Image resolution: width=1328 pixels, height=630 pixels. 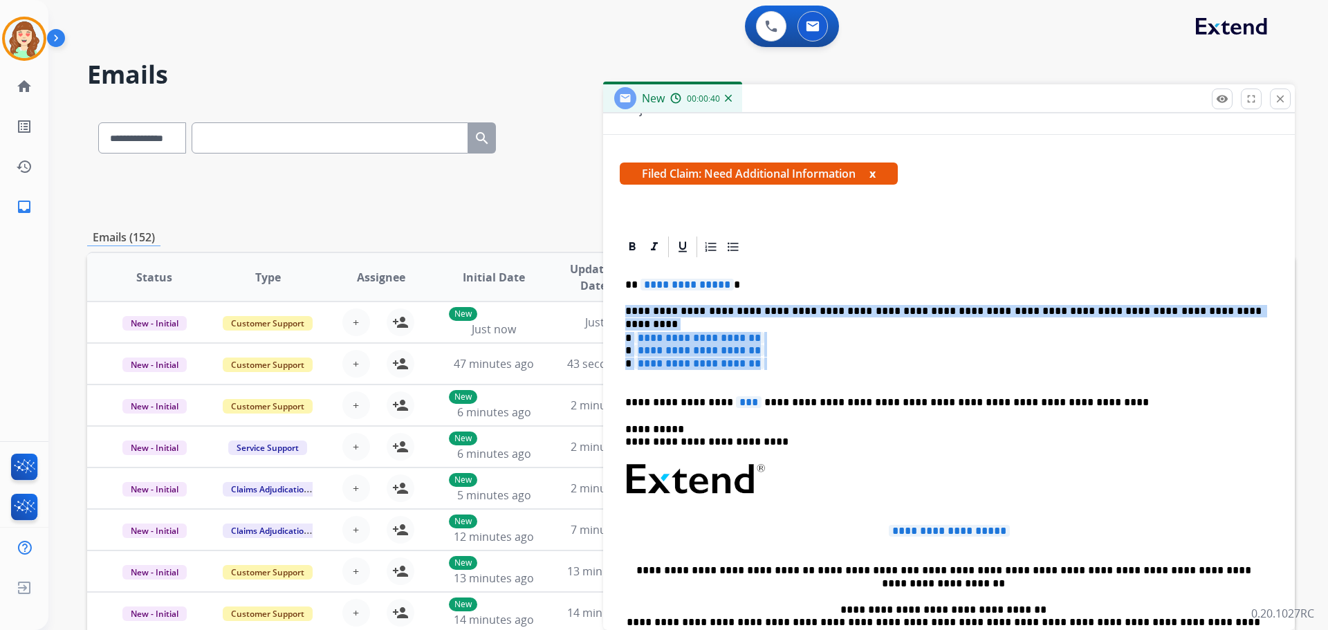 What do you see at coordinates (1280, 99) in the screenshot?
I see `mat-icon: close` at bounding box center [1280, 99].